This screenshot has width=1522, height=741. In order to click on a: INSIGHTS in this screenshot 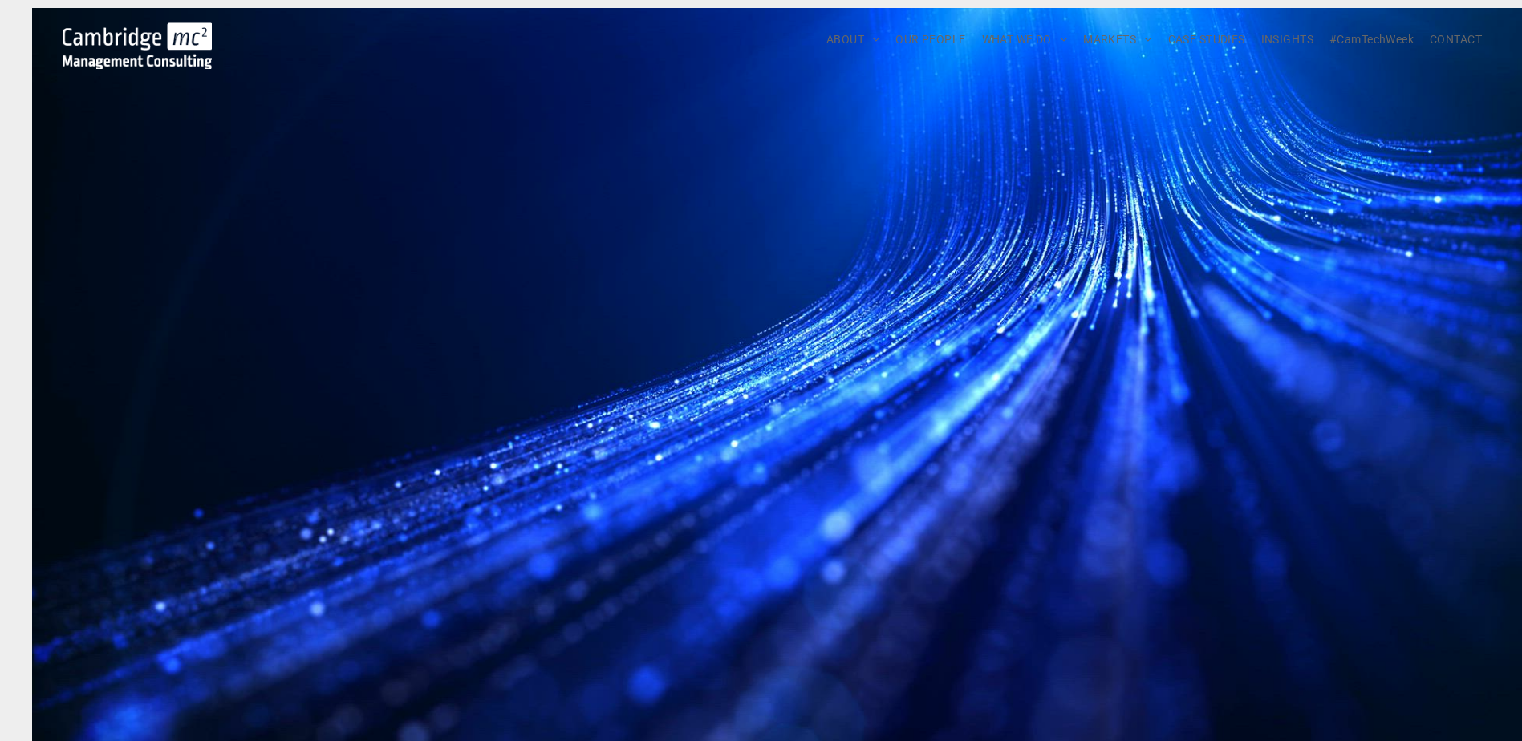, I will do `click(1287, 39)`.